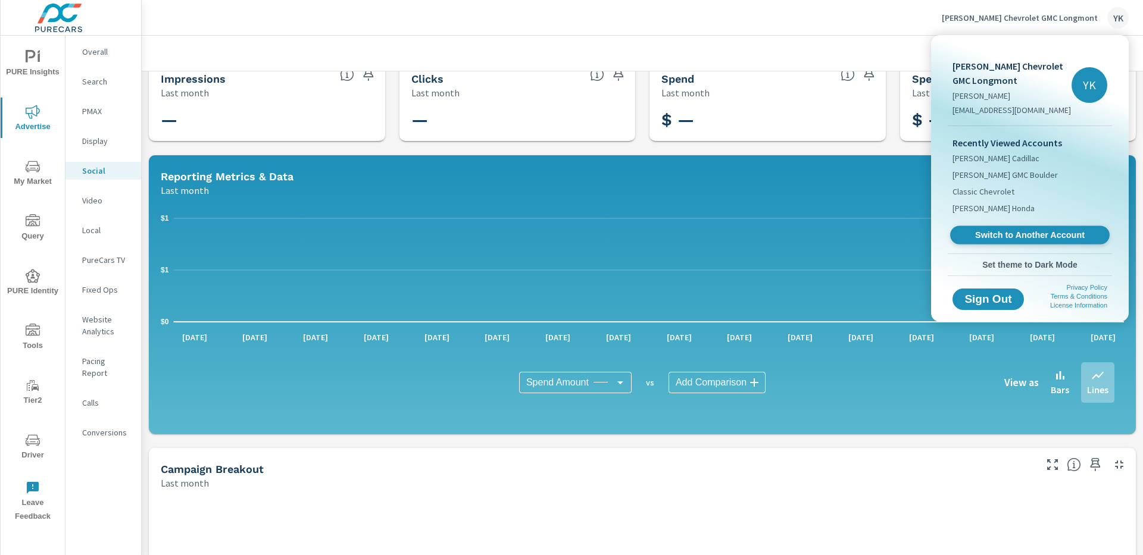  Describe the element at coordinates (1087, 288) in the screenshot. I see `a: Privacy Policy` at that location.